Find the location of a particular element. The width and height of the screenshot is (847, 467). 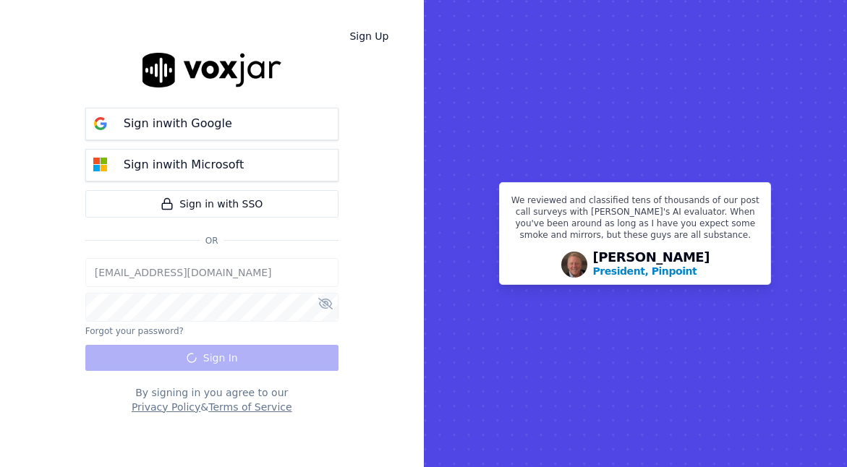

div: By signing in you agree to our & is located at coordinates (212, 400).